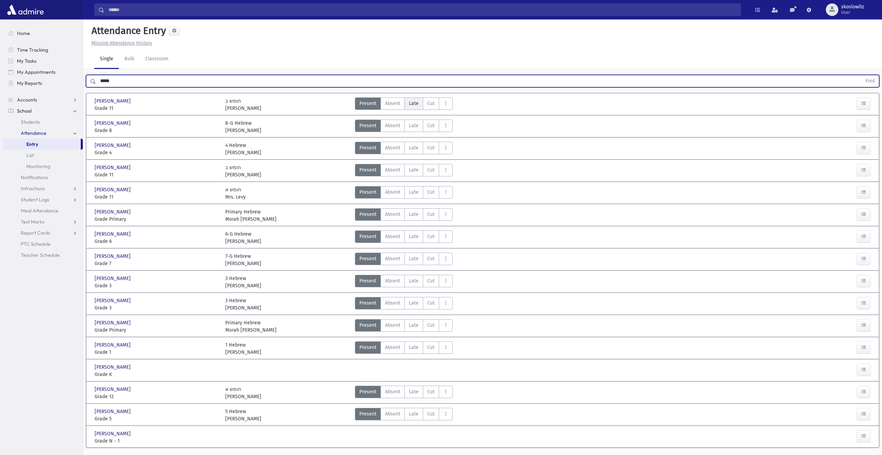 Image resolution: width=882 pixels, height=455 pixels. What do you see at coordinates (43, 244) in the screenshot?
I see `a: PTC Schedule` at bounding box center [43, 244].